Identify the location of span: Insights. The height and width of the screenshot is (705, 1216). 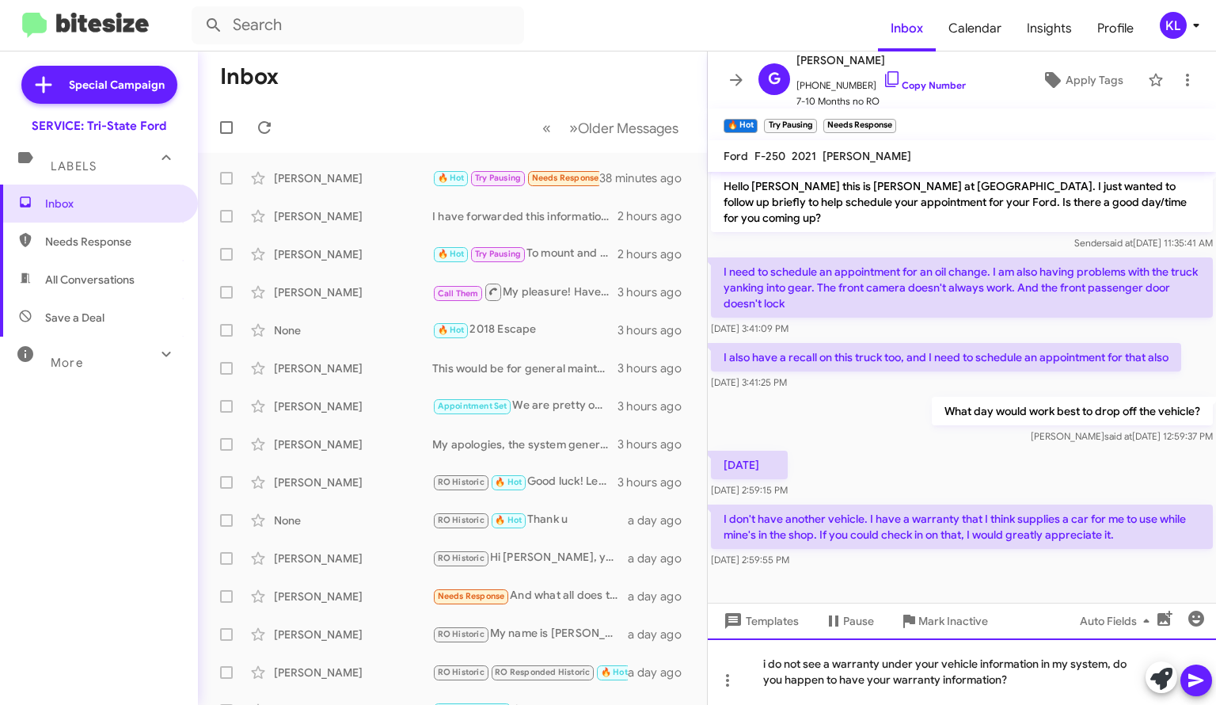
(1049, 29).